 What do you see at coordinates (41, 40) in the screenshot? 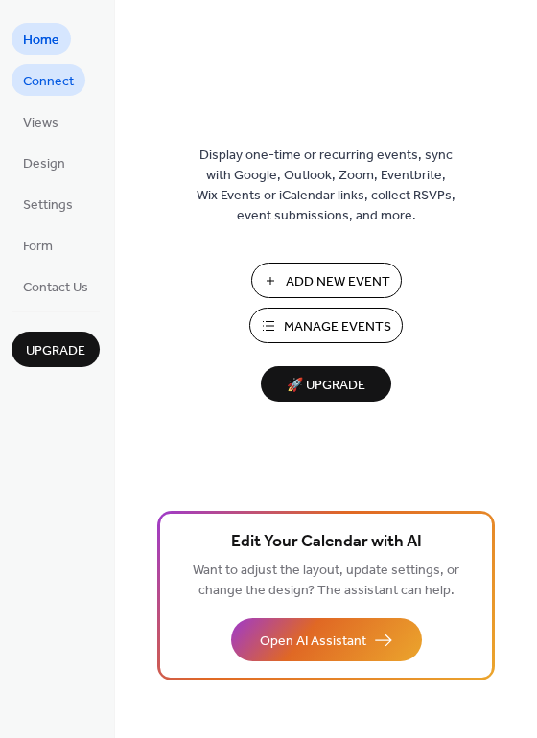
I see `span: Home` at bounding box center [41, 40].